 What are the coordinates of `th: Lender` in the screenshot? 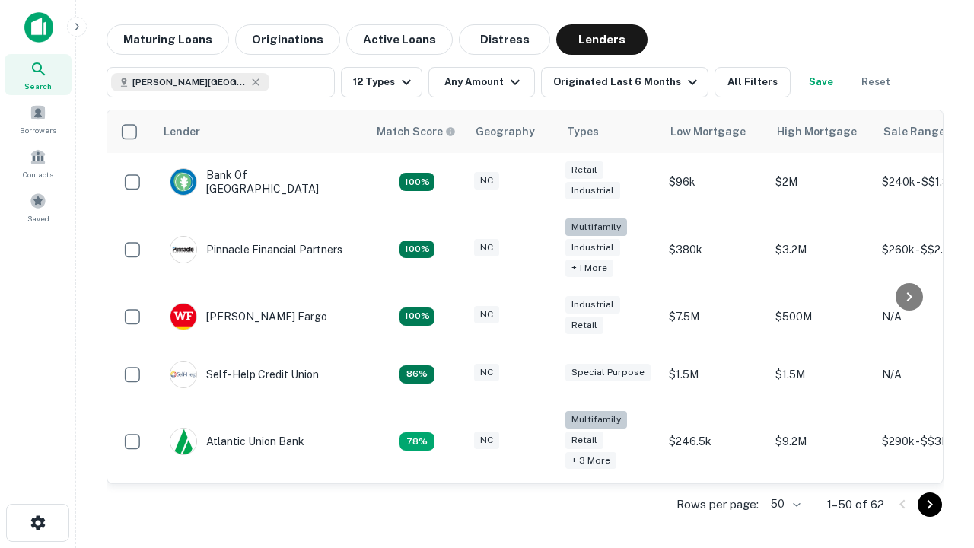 It's located at (261, 132).